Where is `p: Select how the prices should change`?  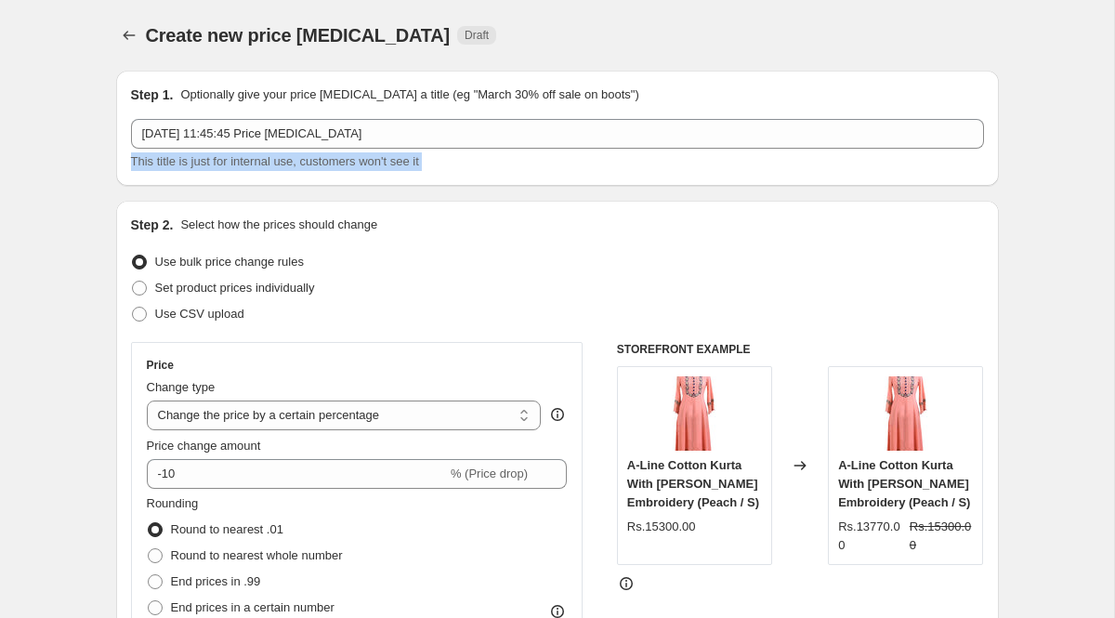
p: Select how the prices should change is located at coordinates (279, 225).